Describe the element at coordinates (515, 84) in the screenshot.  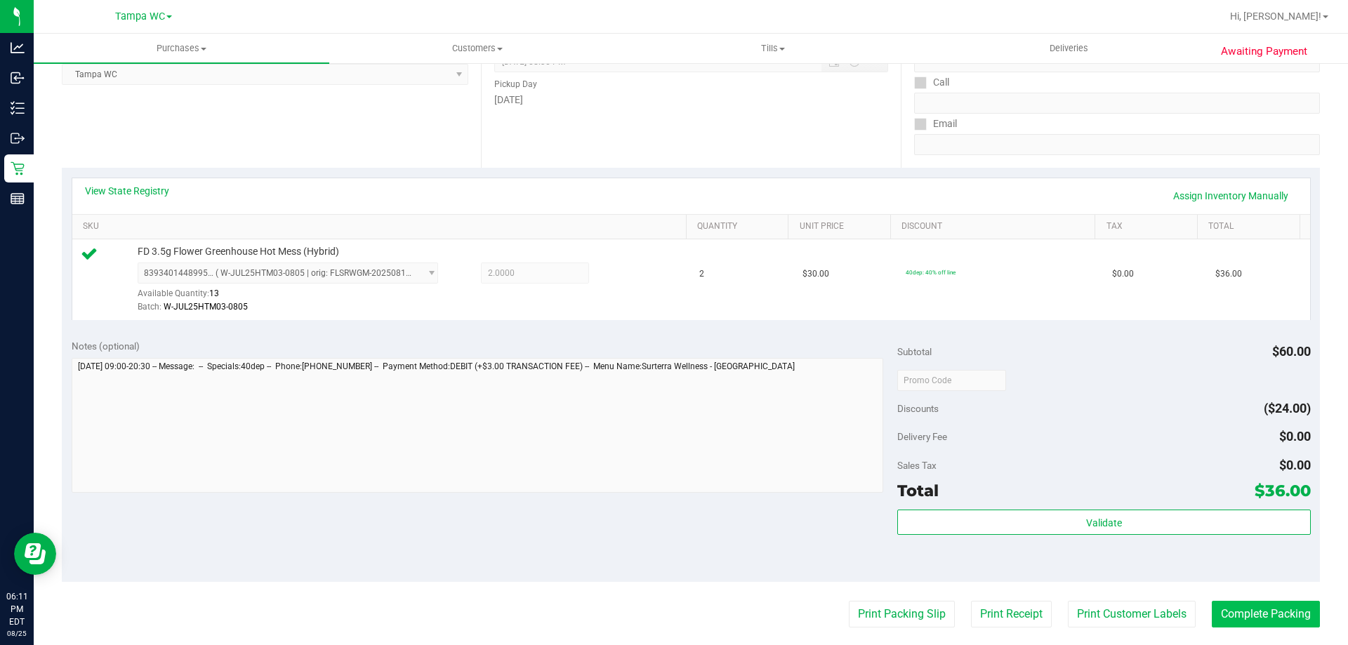
I see `label: Pickup Day` at that location.